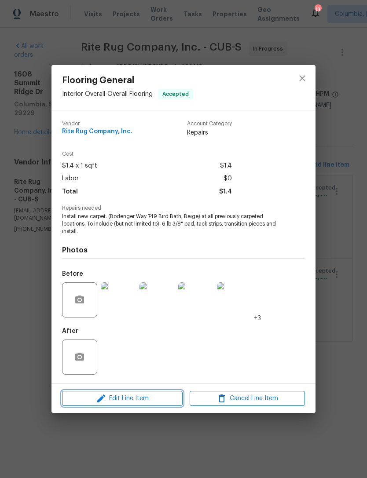  What do you see at coordinates (209, 133) in the screenshot?
I see `span: Repairs` at bounding box center [209, 133].